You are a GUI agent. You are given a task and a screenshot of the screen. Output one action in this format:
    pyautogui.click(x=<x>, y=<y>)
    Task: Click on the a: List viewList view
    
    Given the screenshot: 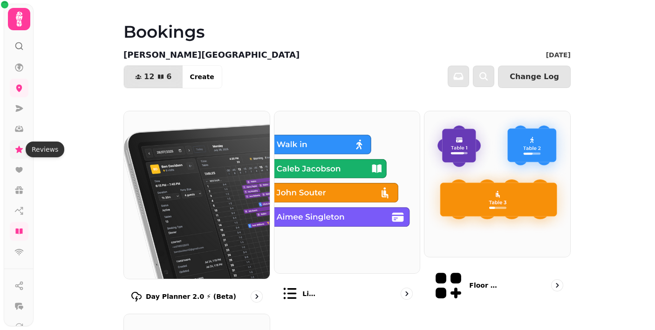 What is the action you would take?
    pyautogui.click(x=347, y=211)
    